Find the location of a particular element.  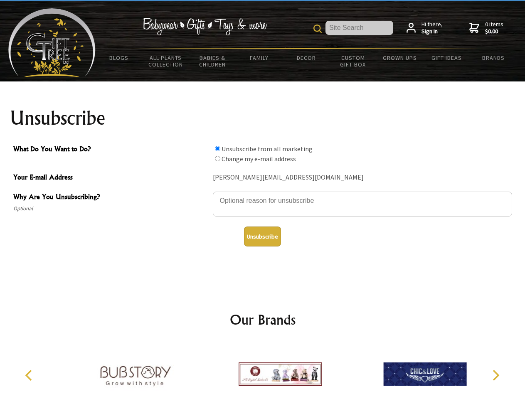

img: Babywear - Gifts - Toys & more is located at coordinates (205, 27).